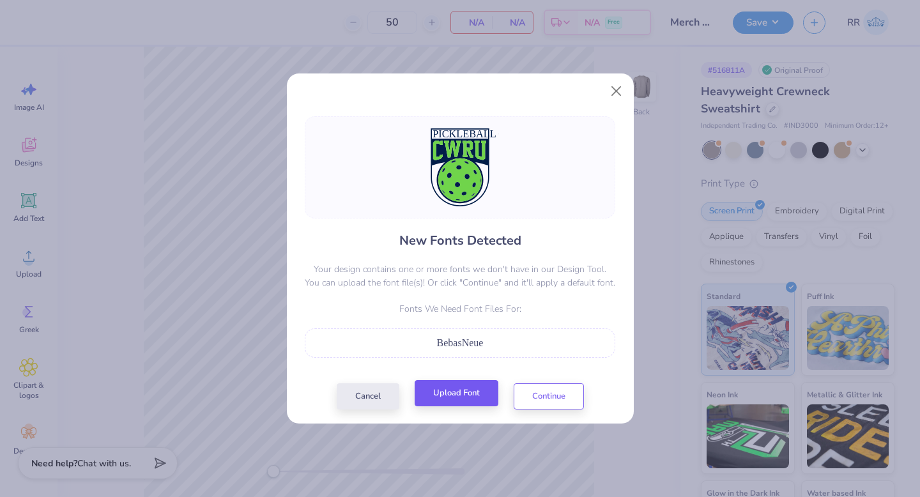 The width and height of the screenshot is (920, 497). I want to click on button: Close, so click(616, 91).